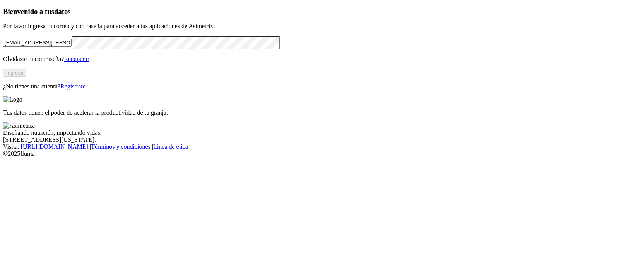 Image resolution: width=619 pixels, height=270 pixels. I want to click on p: Tus datos tienen el poder de acelerar la productividad de tu granja., so click(309, 113).